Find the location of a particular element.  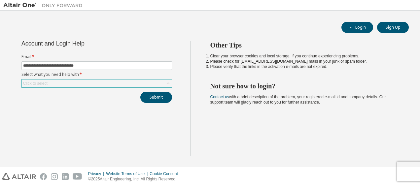

img: youtube.svg is located at coordinates (77, 177).